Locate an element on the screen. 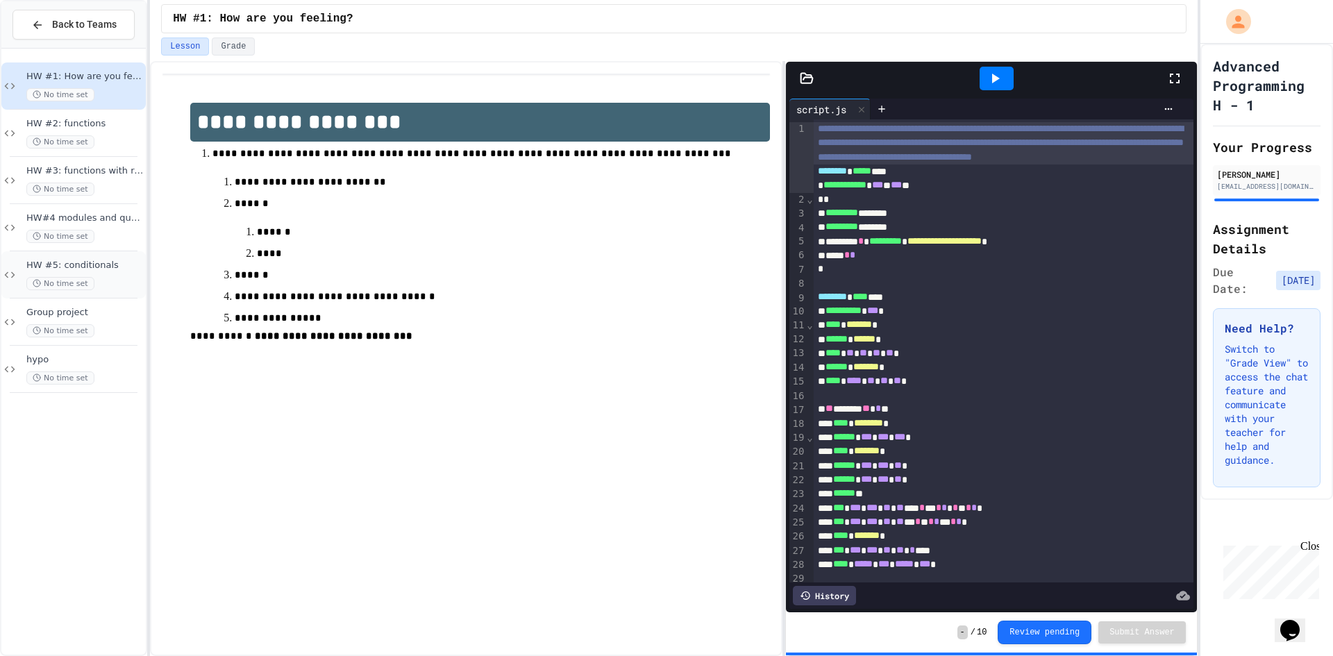 The height and width of the screenshot is (656, 1333). span: Group project is located at coordinates (85, 313).